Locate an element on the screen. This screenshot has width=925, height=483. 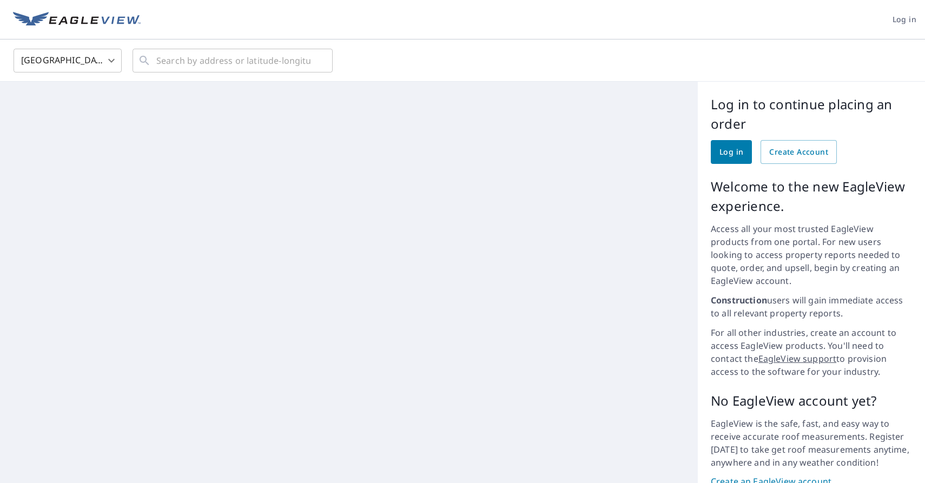
a: EagleView support is located at coordinates (797, 358).